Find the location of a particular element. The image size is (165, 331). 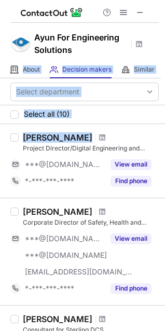

h1: Ayun For Engineering Solutions is located at coordinates (81, 44).